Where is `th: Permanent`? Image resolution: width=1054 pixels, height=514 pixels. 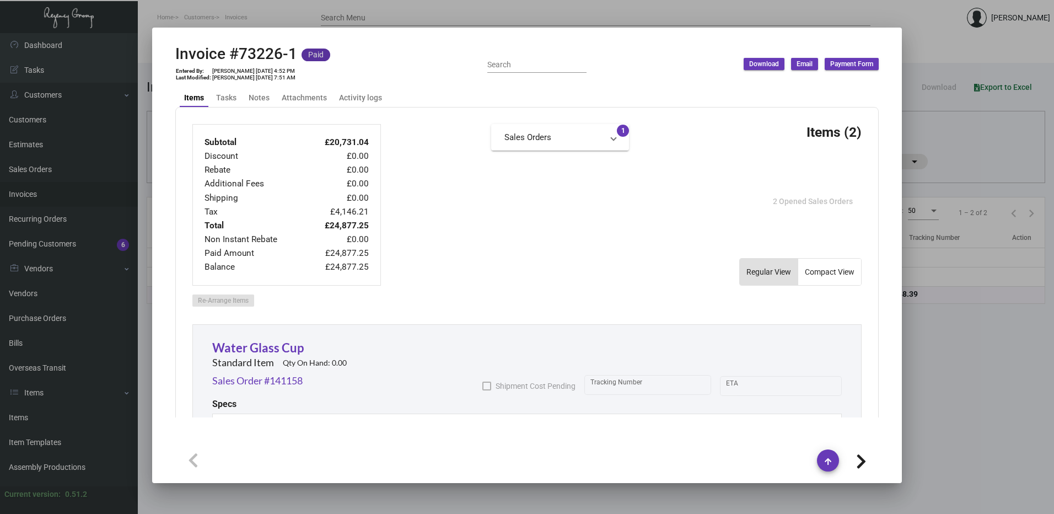 th: Permanent is located at coordinates (725, 423).